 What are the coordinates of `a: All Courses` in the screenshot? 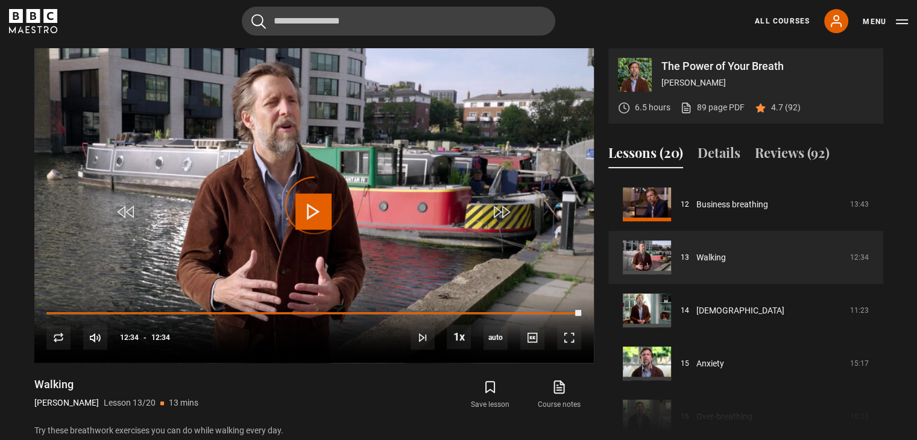 It's located at (782, 21).